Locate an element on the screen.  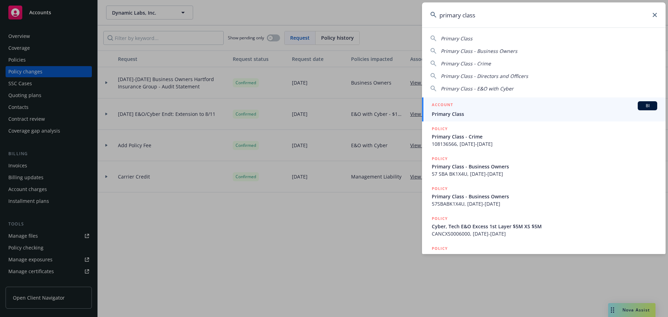
a: ACCOUNTBIPrimary Class is located at coordinates (544, 109).